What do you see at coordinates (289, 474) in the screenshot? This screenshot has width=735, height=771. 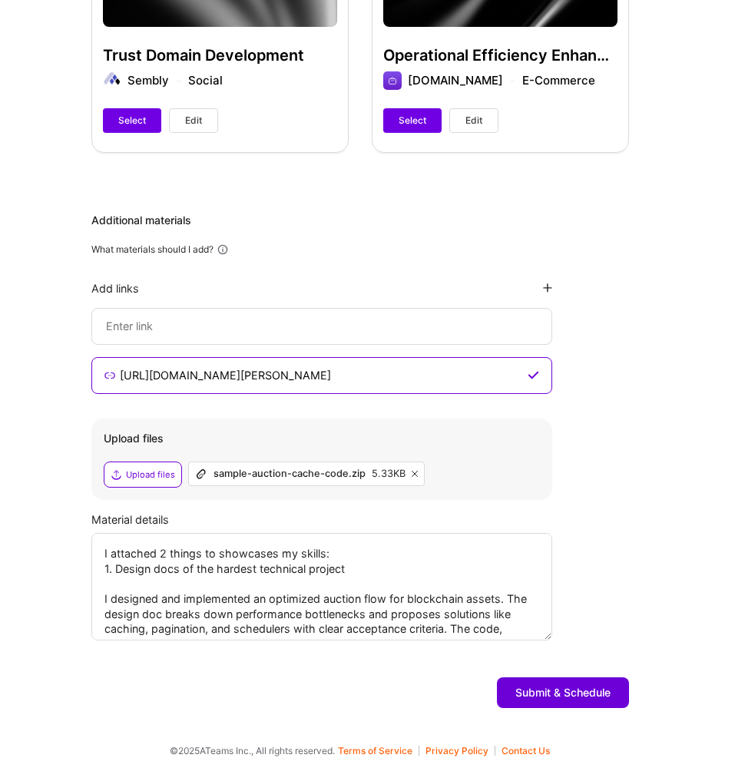 I see `div: sample-auction-cache-code.zip` at bounding box center [289, 474].